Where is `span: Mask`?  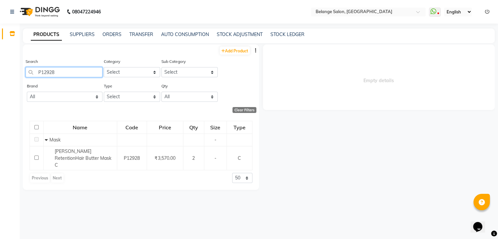 span: Mask is located at coordinates (55, 140).